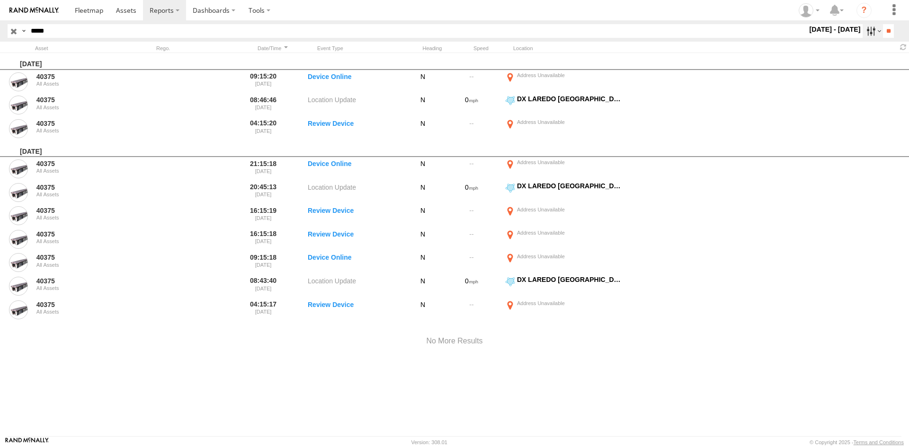 This screenshot has width=909, height=447. I want to click on img: rand-logo.svg, so click(34, 10).